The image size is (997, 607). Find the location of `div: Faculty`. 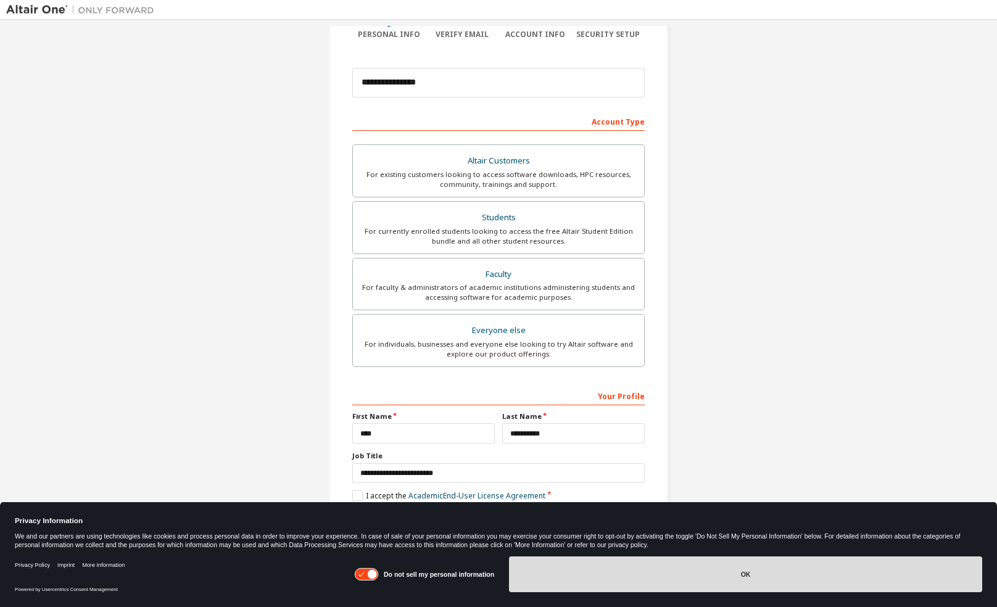

div: Faculty is located at coordinates (499, 275).